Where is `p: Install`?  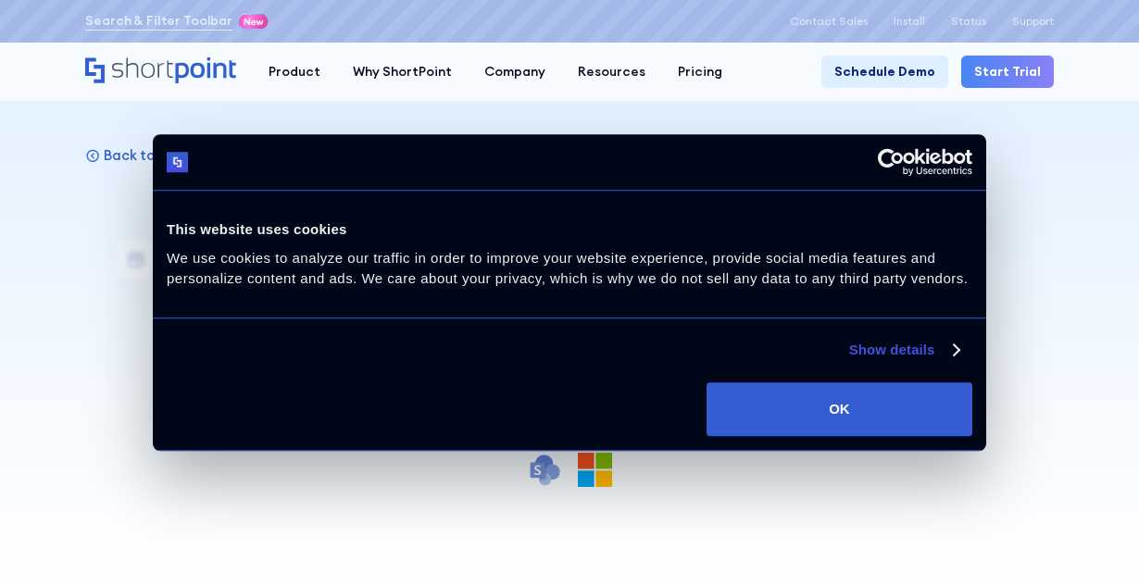 p: Install is located at coordinates (909, 21).